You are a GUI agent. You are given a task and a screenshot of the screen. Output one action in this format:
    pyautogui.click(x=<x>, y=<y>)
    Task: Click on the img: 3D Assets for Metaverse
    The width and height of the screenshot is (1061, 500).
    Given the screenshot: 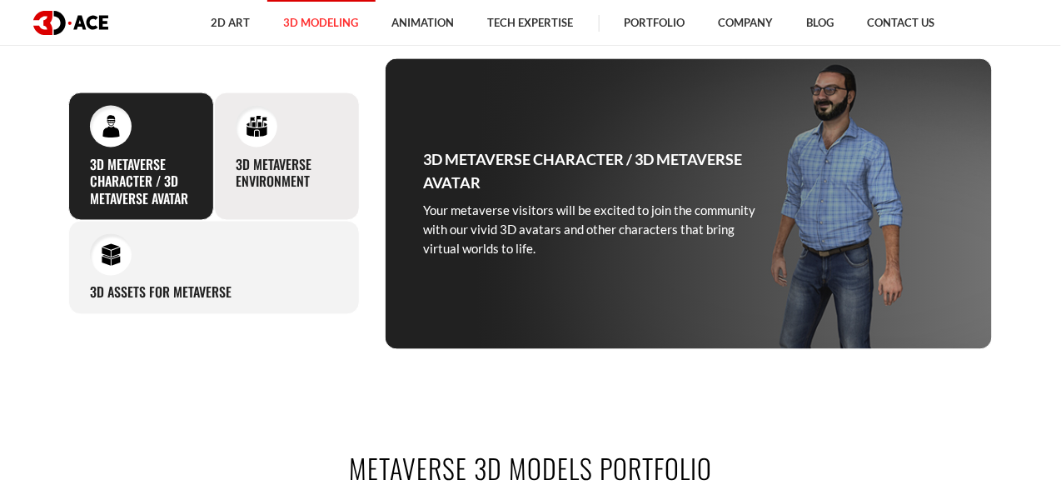 What is the action you would take?
    pyautogui.click(x=111, y=255)
    